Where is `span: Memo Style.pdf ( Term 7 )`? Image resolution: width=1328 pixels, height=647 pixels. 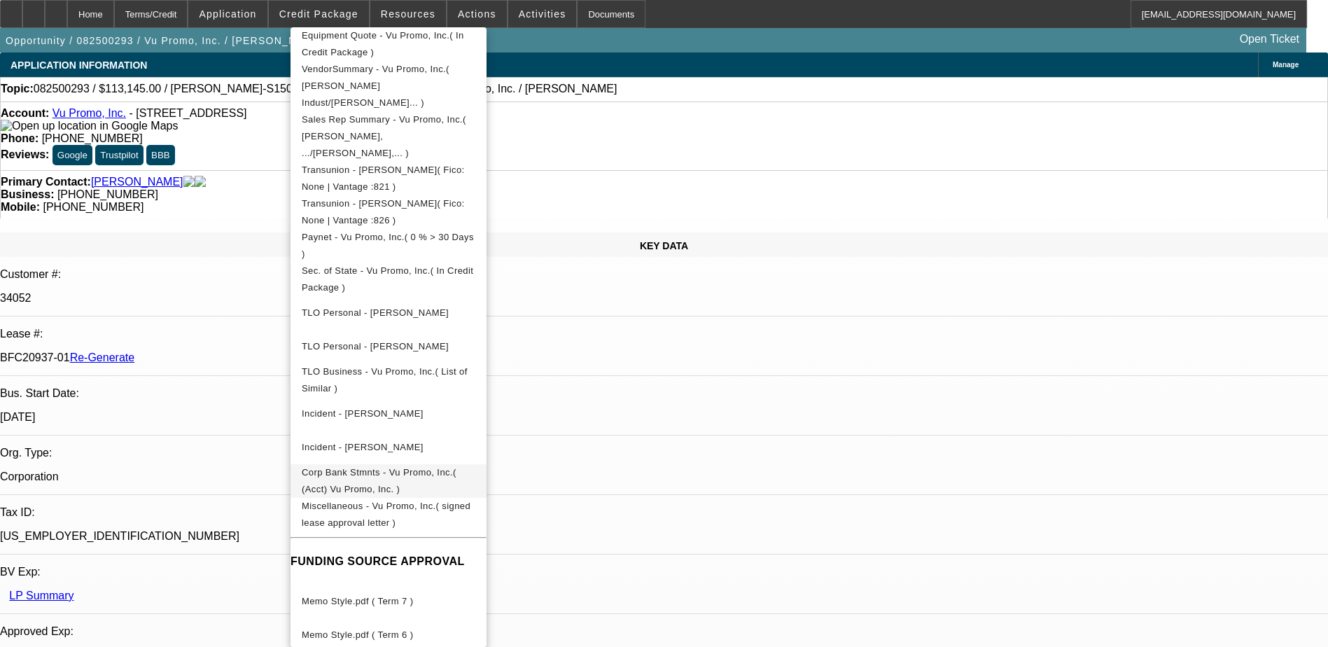 span: Memo Style.pdf ( Term 7 ) is located at coordinates (357, 601).